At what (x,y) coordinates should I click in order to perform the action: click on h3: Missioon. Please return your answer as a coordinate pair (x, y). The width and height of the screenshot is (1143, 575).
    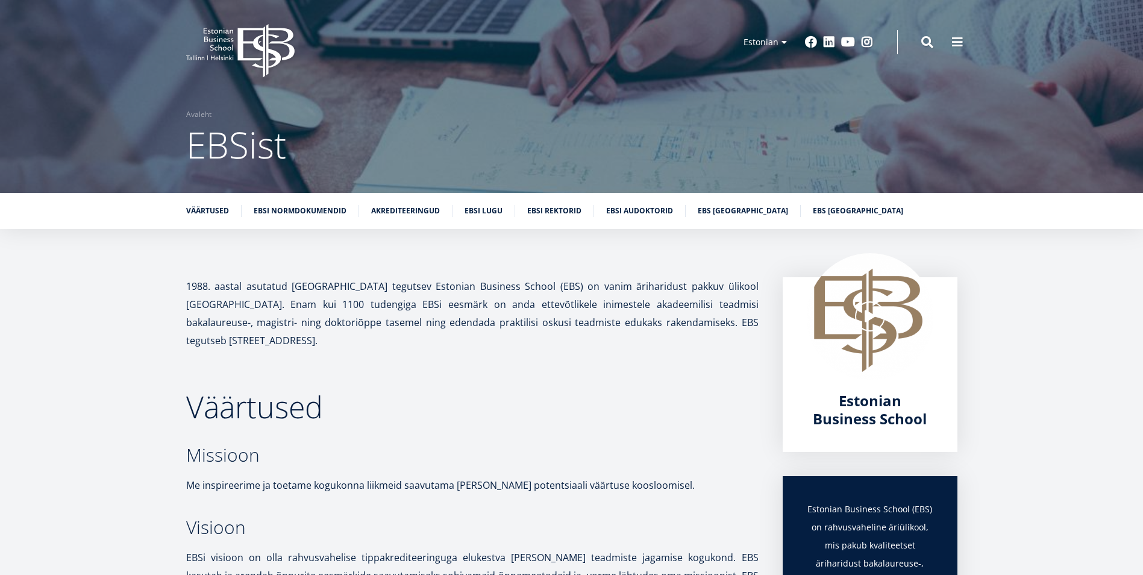
    Looking at the image, I should click on (472, 455).